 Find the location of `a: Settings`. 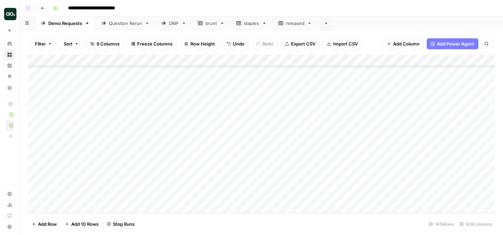

a: Settings is located at coordinates (10, 194).